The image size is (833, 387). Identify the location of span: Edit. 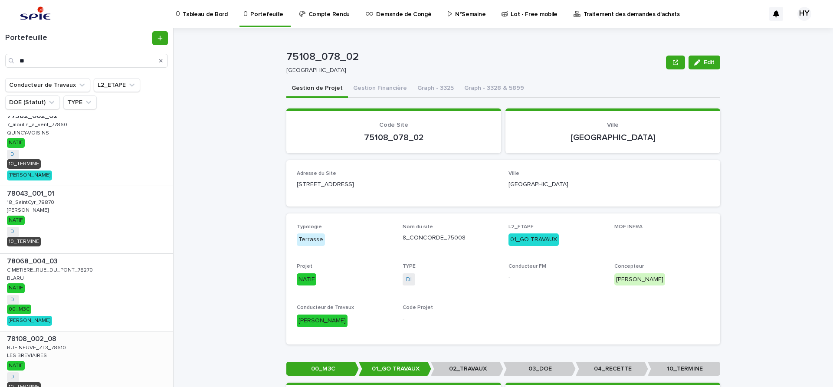
(709, 62).